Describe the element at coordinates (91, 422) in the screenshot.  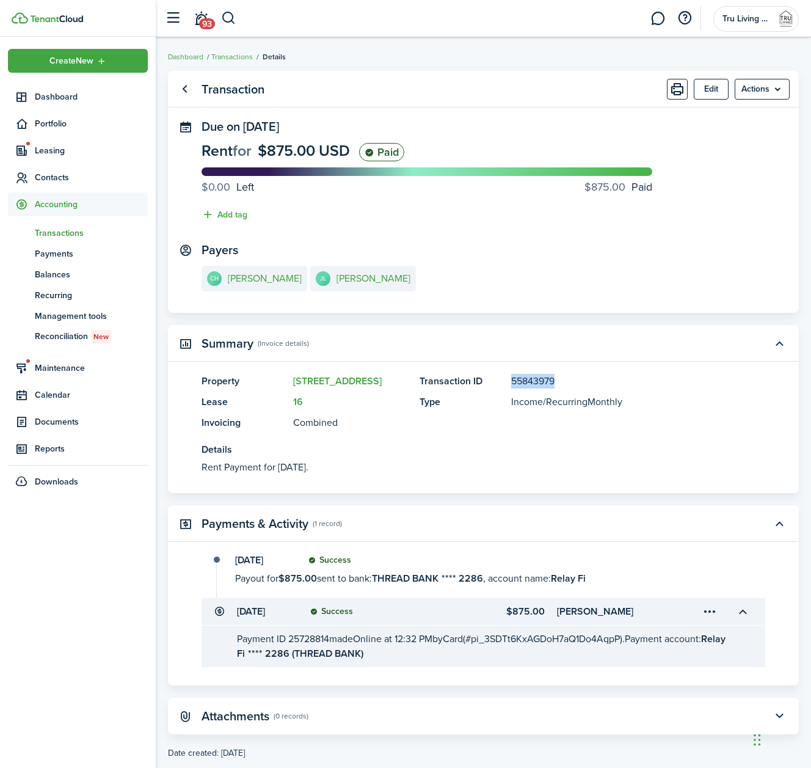
I see `span: Documents` at that location.